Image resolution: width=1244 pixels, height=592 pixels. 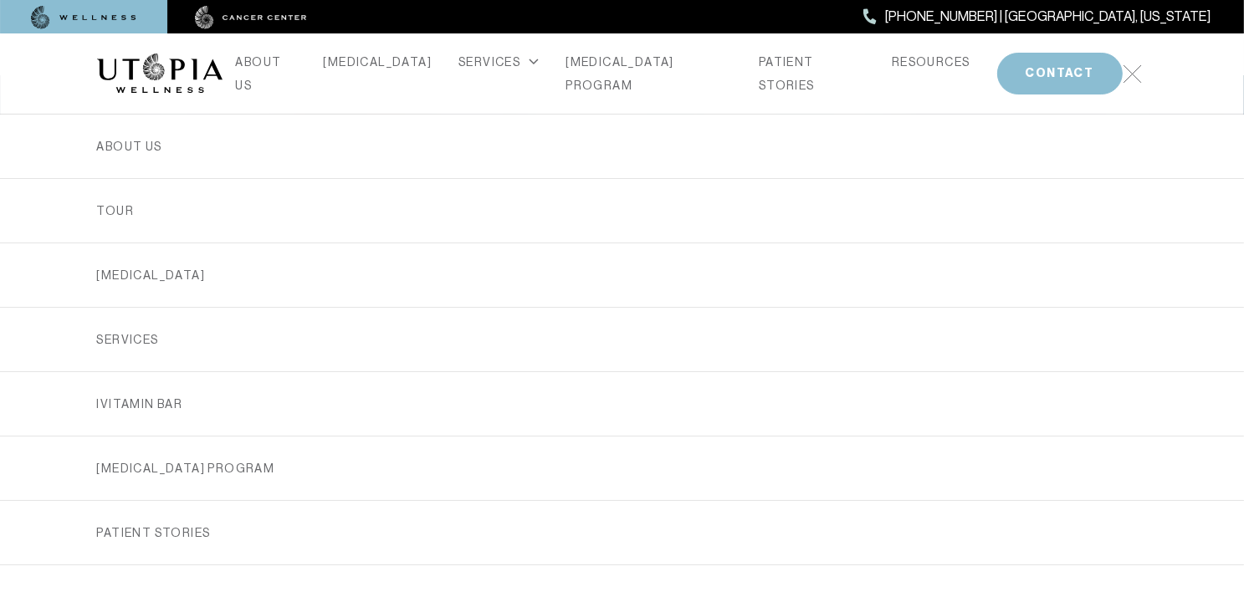 What do you see at coordinates (623, 340) in the screenshot?
I see `a: SERVICES` at bounding box center [623, 340].